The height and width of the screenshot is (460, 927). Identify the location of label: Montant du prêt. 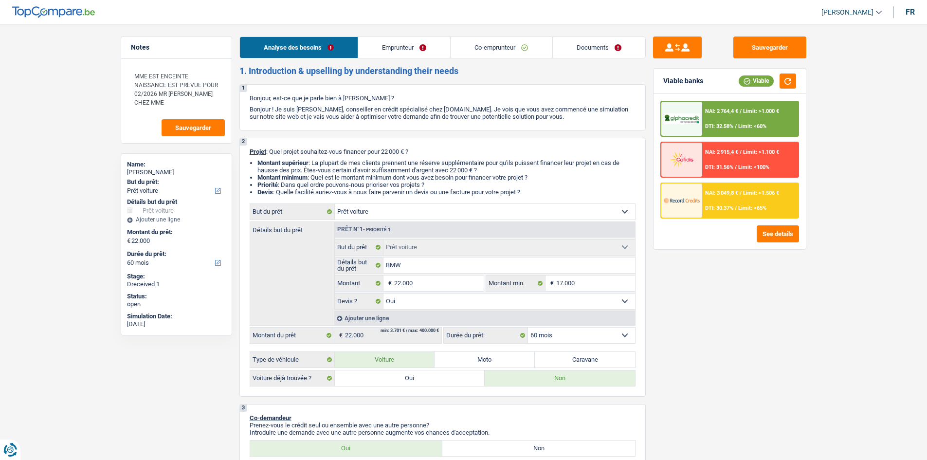
(292, 335).